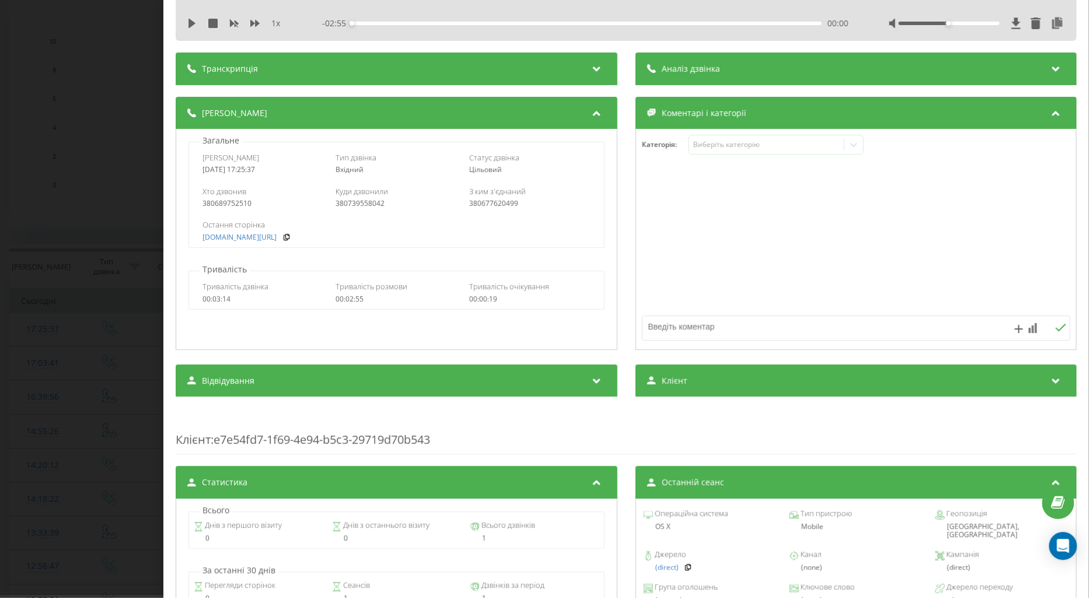 This screenshot has height=598, width=1089. What do you see at coordinates (856, 527) in the screenshot?
I see `div: Mobile` at bounding box center [856, 527].